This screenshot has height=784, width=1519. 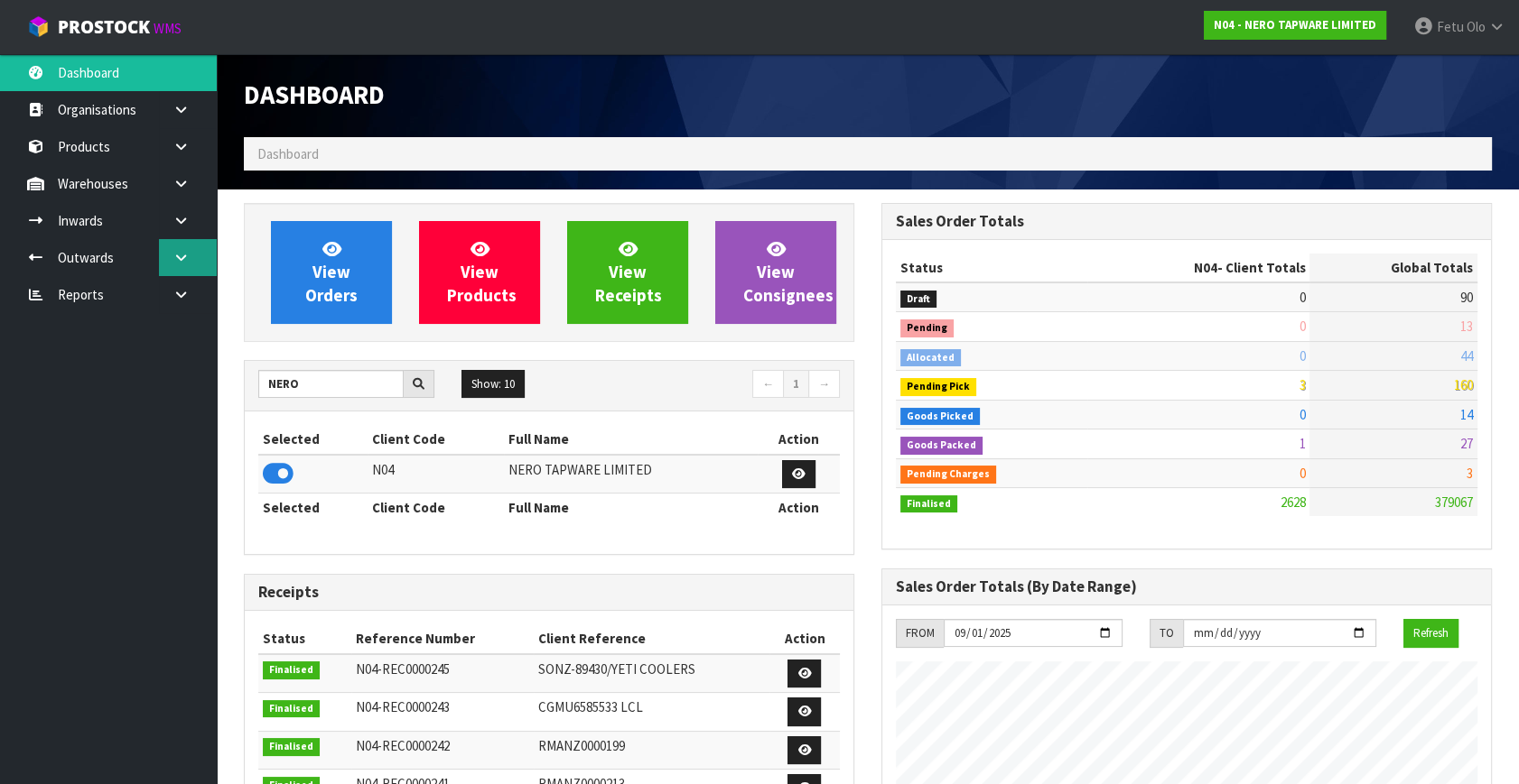 What do you see at coordinates (940, 417) in the screenshot?
I see `span: Goods Picked` at bounding box center [940, 417].